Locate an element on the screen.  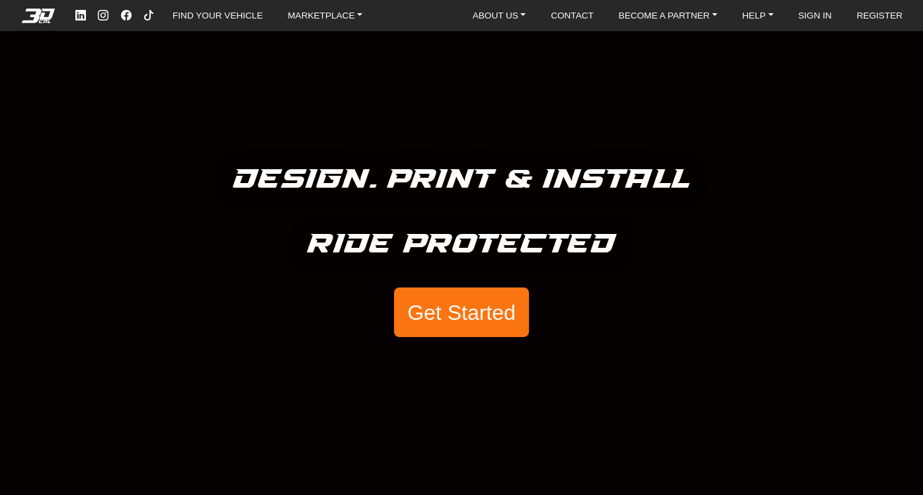
a: ABOUT US is located at coordinates (499, 16).